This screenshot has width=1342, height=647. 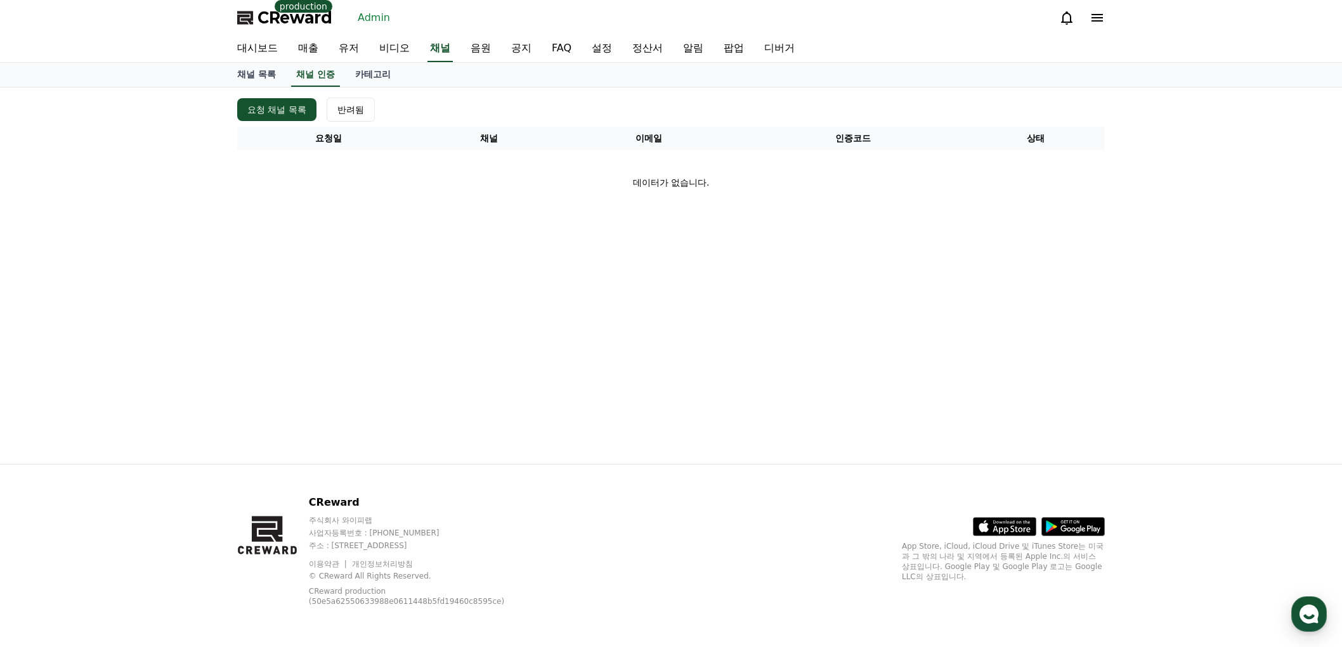 What do you see at coordinates (328, 564) in the screenshot?
I see `a: 이용약관` at bounding box center [328, 564].